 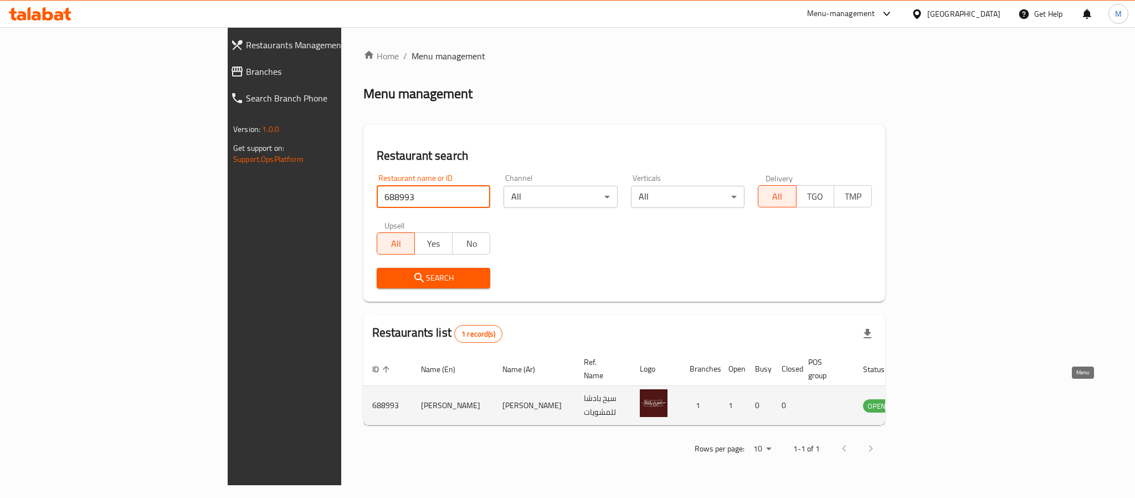 What do you see at coordinates (881, 369) in the screenshot?
I see `span: Status` at bounding box center [881, 369].